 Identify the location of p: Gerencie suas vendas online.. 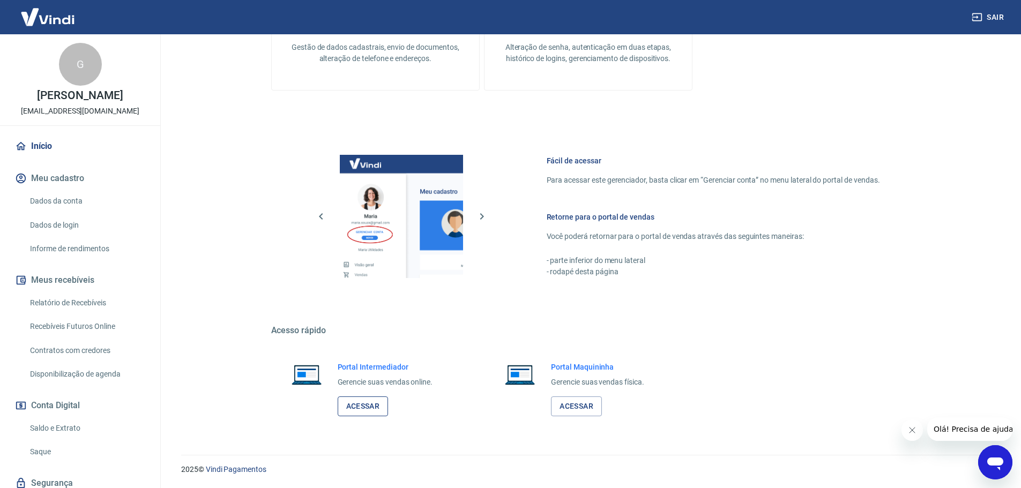
(385, 382).